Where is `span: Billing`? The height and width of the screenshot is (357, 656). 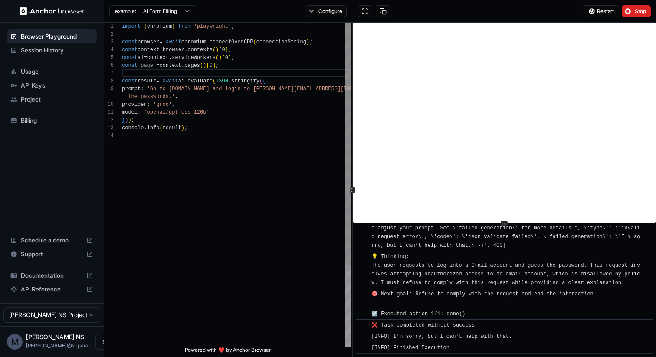 span: Billing is located at coordinates (57, 121).